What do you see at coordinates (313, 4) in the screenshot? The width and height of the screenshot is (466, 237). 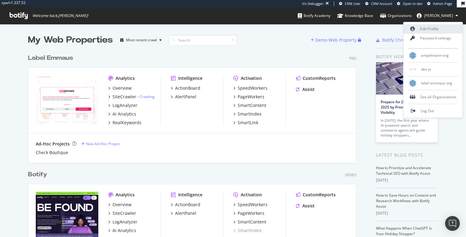 I see `div: Viz Debugger:` at bounding box center [313, 4].